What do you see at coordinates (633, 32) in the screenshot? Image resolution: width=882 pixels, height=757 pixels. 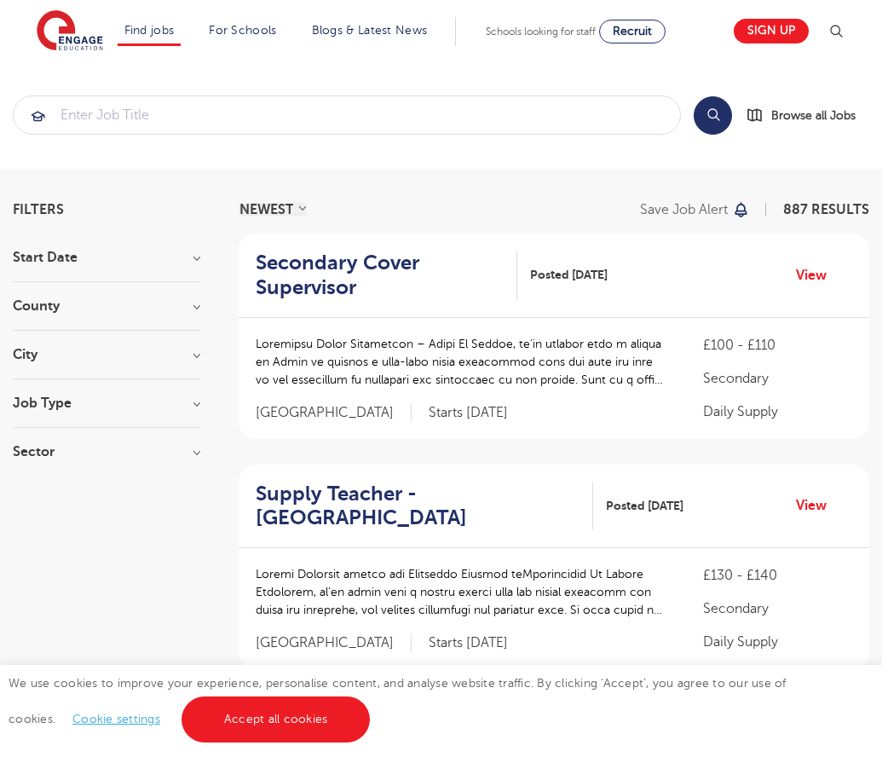 I see `a: Recruit` at bounding box center [633, 32].